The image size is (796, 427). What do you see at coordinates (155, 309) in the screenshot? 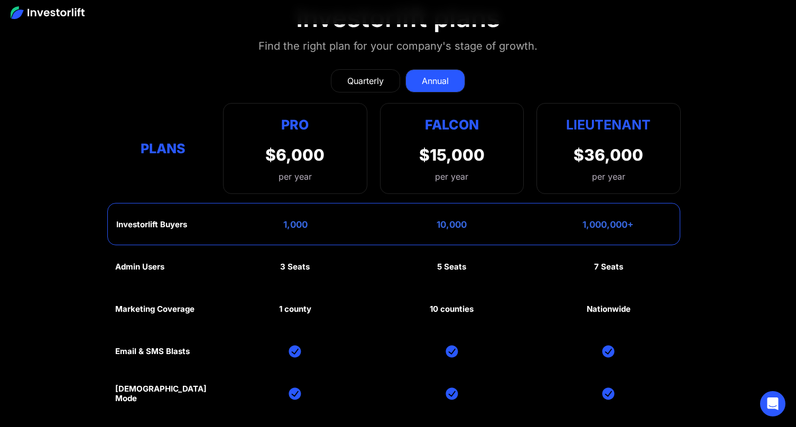
I see `div: Marketing Coverage` at bounding box center [155, 309].